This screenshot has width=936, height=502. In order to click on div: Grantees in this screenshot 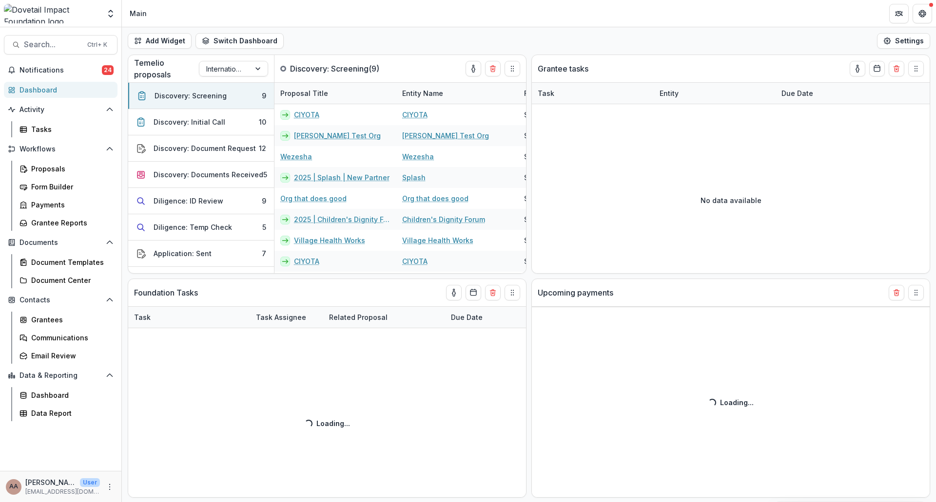, I will do `click(70, 320)`.